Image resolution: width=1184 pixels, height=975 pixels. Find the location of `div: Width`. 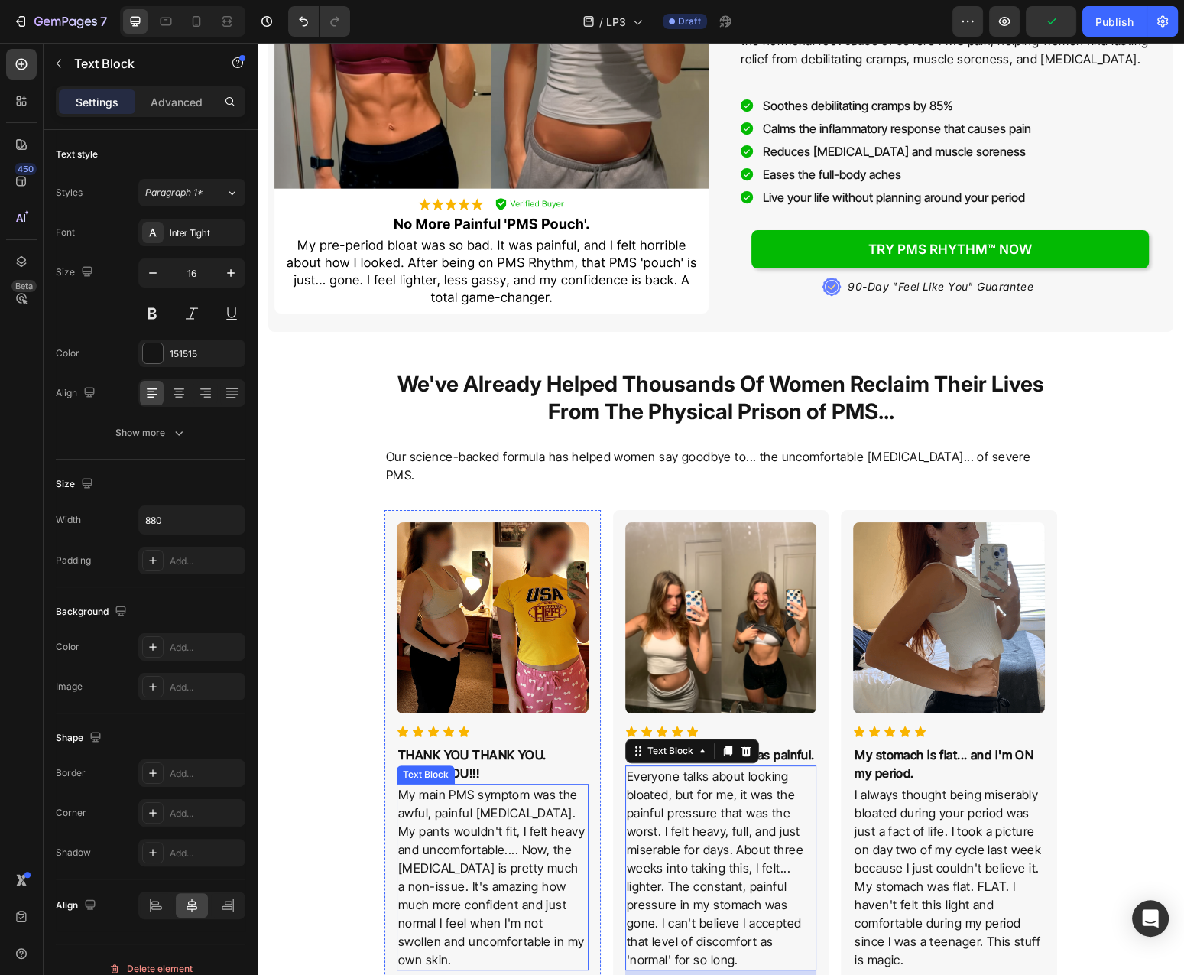

div: Width is located at coordinates (68, 520).